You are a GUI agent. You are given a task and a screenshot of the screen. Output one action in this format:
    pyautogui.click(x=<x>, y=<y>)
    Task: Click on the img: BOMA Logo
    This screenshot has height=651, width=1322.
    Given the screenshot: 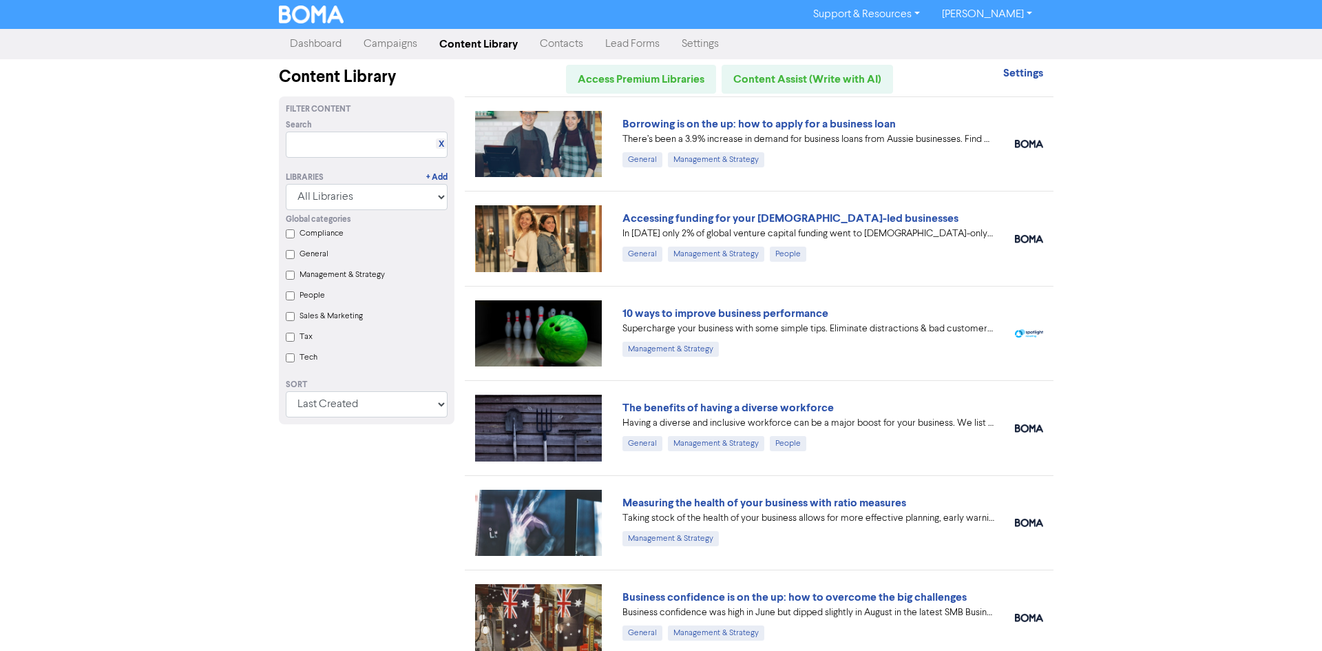 What is the action you would take?
    pyautogui.click(x=311, y=14)
    